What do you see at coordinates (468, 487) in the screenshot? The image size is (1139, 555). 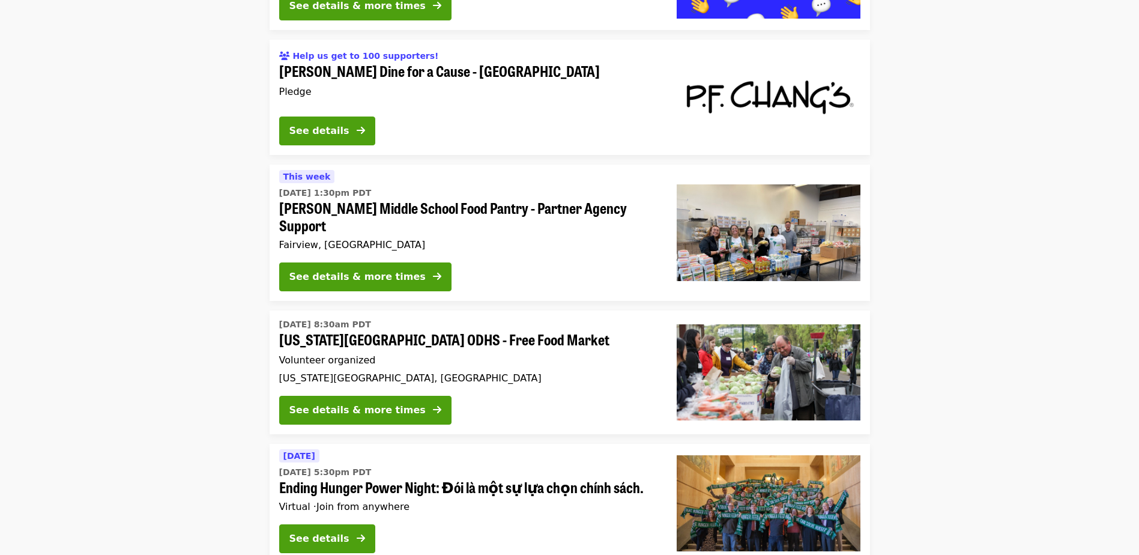 I see `span: Ending Hunger Power Night: Đói là một sự lựa chọn chính sách.` at bounding box center [468, 487].